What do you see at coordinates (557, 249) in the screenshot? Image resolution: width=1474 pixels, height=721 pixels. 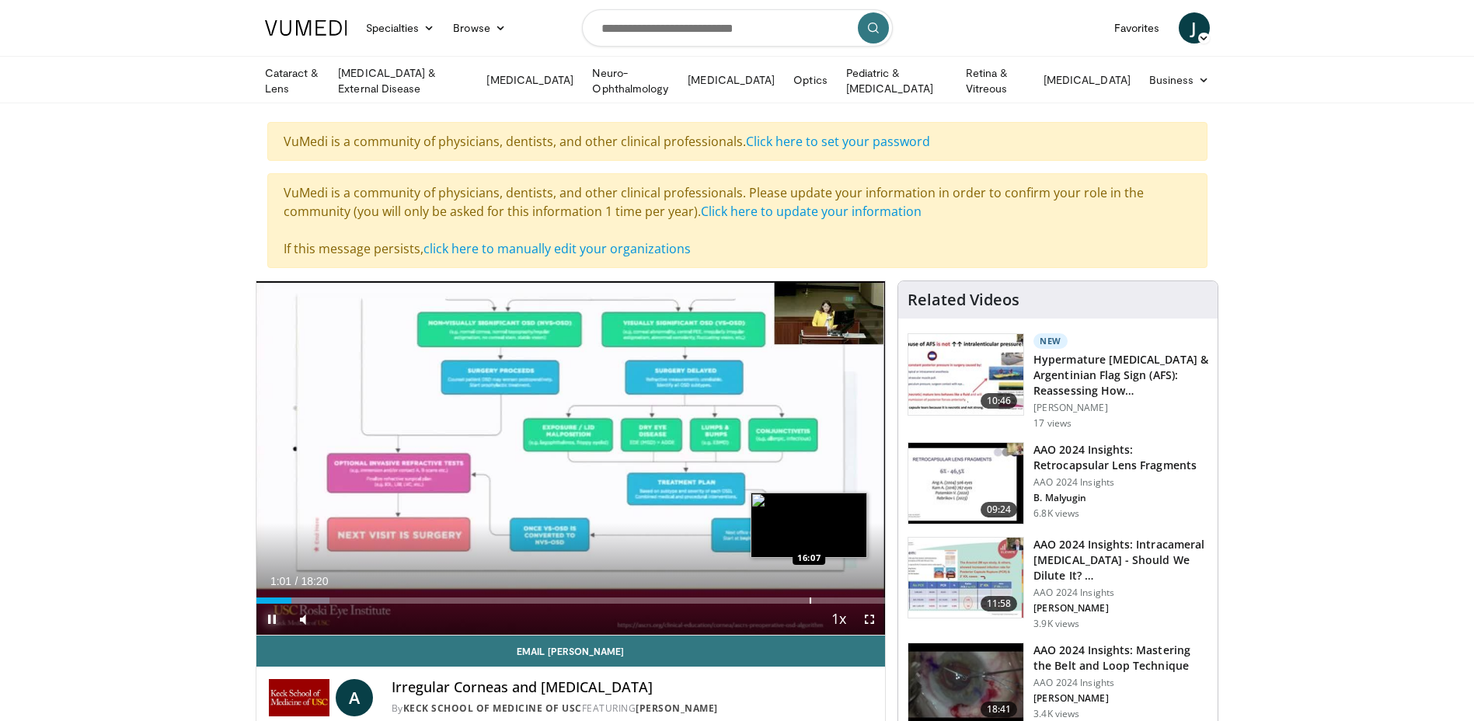 I see `a: click here to manually edit your organizations` at bounding box center [557, 249].